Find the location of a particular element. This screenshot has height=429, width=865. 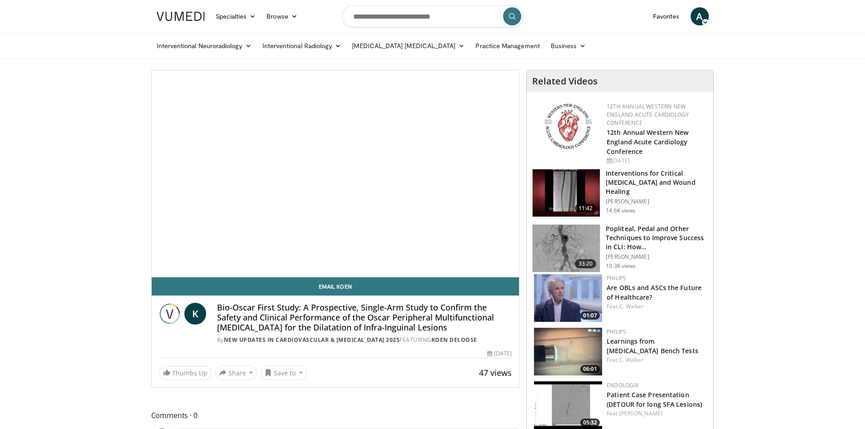

a: Endologix is located at coordinates (622, 385).